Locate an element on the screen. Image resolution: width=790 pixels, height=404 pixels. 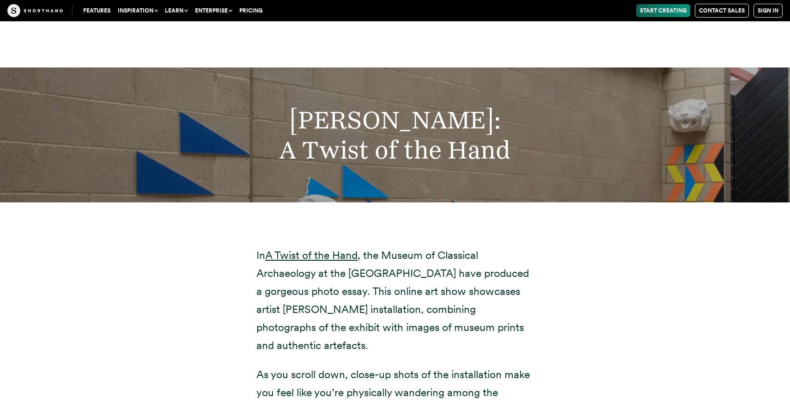
a: Contact Sales is located at coordinates (722, 11).